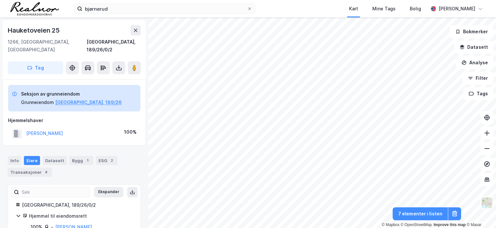  What do you see at coordinates (415, 9) in the screenshot?
I see `div: Bolig` at bounding box center [415, 9].